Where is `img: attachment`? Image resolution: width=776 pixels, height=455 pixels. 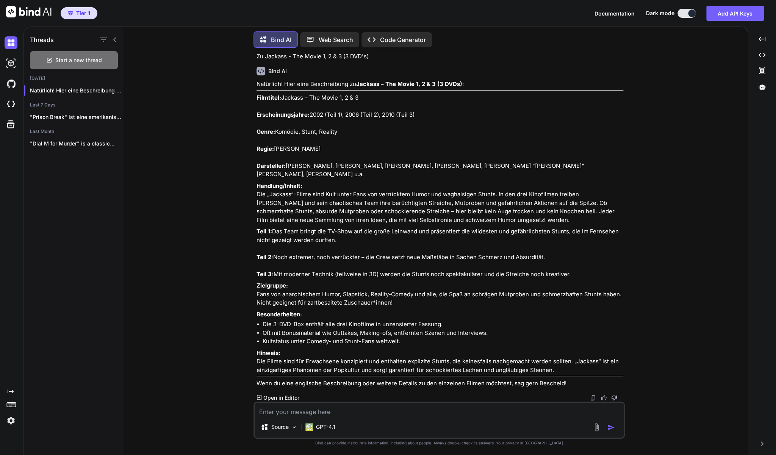
img: attachment is located at coordinates (597, 427).